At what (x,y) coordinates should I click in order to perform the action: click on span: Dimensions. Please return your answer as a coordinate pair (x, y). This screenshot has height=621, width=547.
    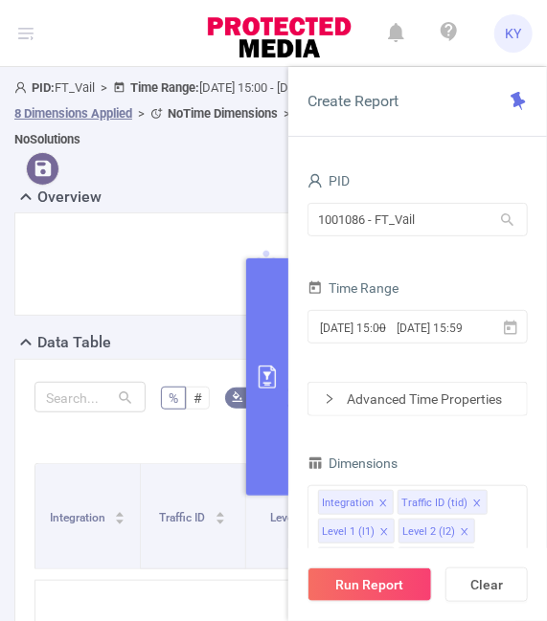
    Looking at the image, I should click on (352, 463).